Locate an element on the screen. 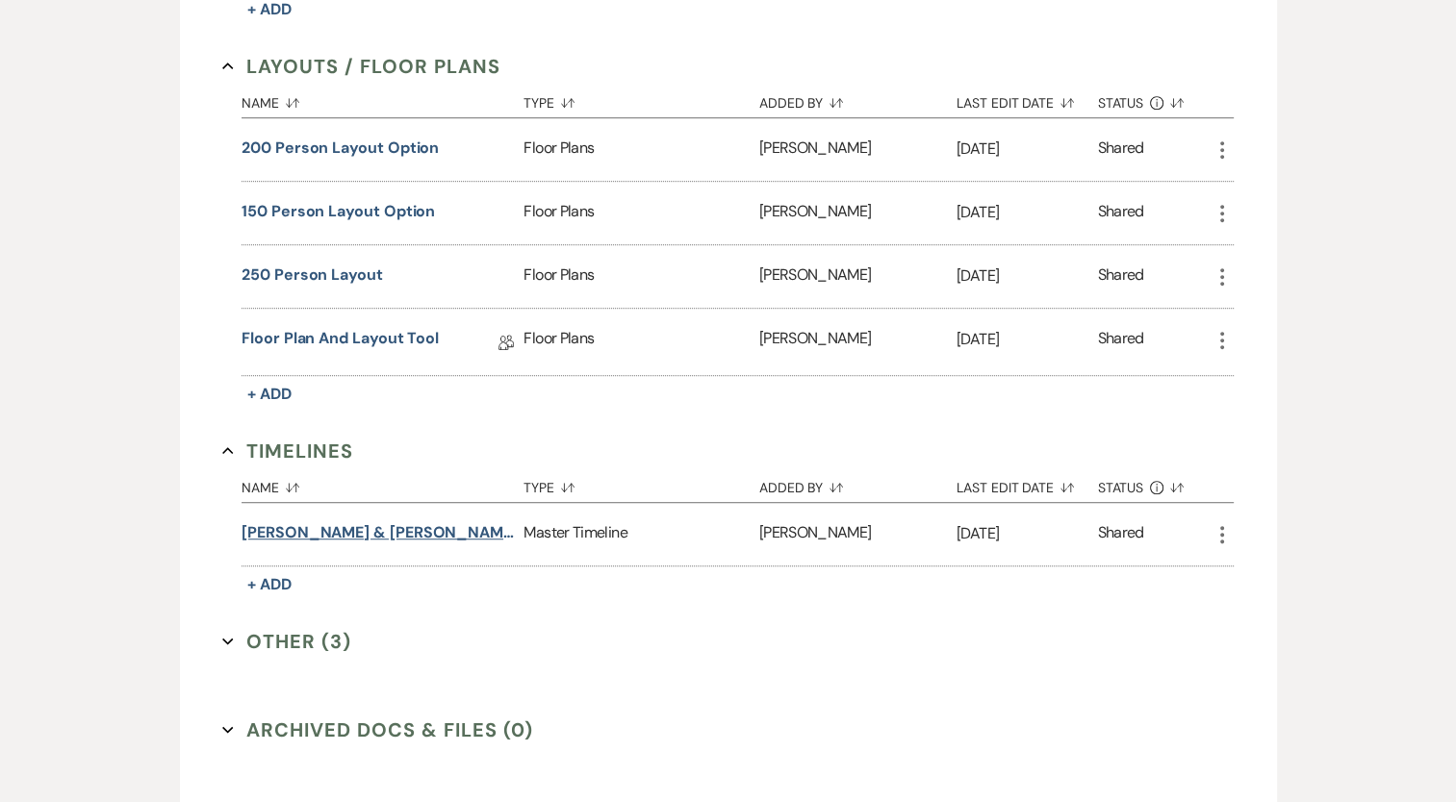 Image resolution: width=1456 pixels, height=802 pixels. div: Master Timeline is located at coordinates (641, 534).